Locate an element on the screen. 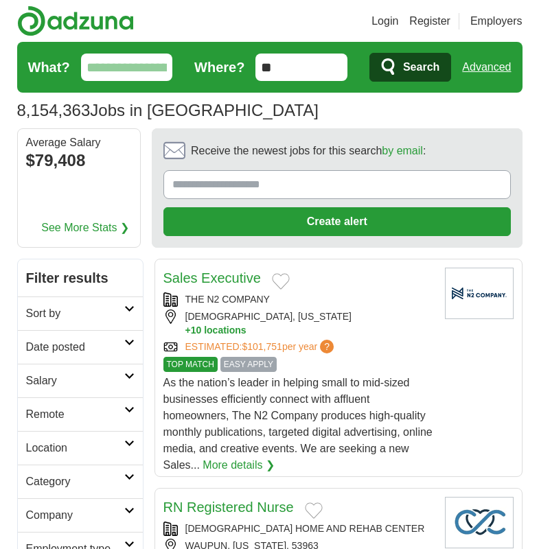 Image resolution: width=539 pixels, height=549 pixels. div: $79,408 is located at coordinates (79, 161).